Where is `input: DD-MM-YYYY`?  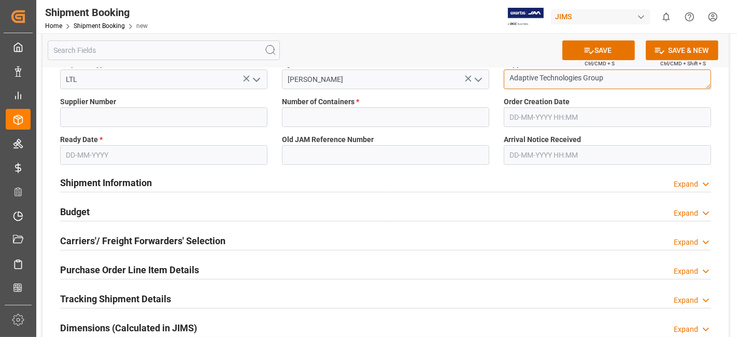
input: DD-MM-YYYY is located at coordinates (164, 155).